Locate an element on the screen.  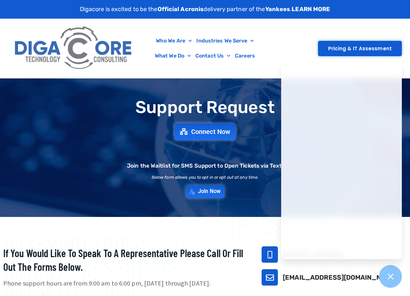
span: Connect Now is located at coordinates (211, 132).